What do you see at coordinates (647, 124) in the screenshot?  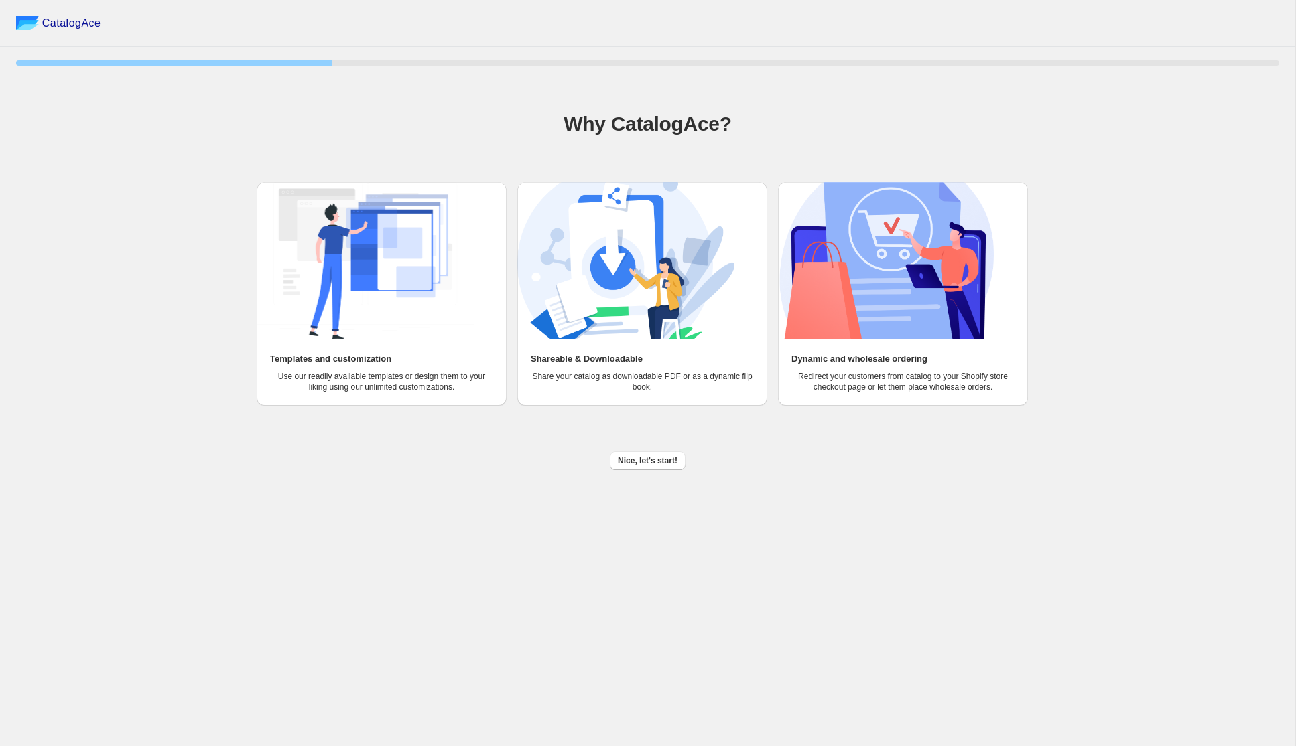 I see `h1: Why CatalogAce?` at bounding box center [647, 124].